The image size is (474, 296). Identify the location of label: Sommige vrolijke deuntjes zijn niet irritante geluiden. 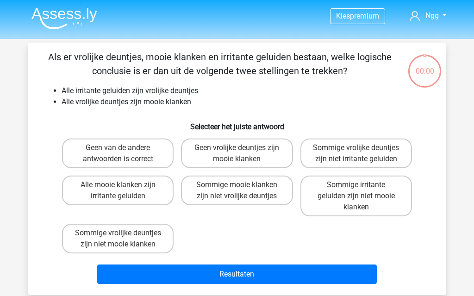
(356, 153).